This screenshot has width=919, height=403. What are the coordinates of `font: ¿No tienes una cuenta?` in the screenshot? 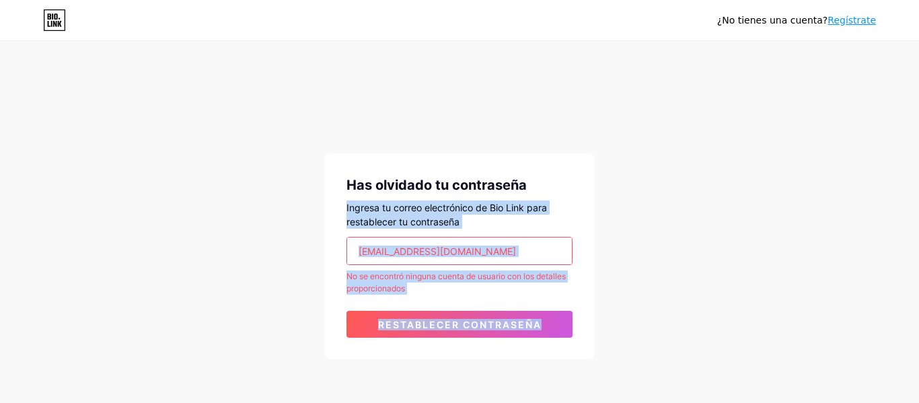 It's located at (772, 20).